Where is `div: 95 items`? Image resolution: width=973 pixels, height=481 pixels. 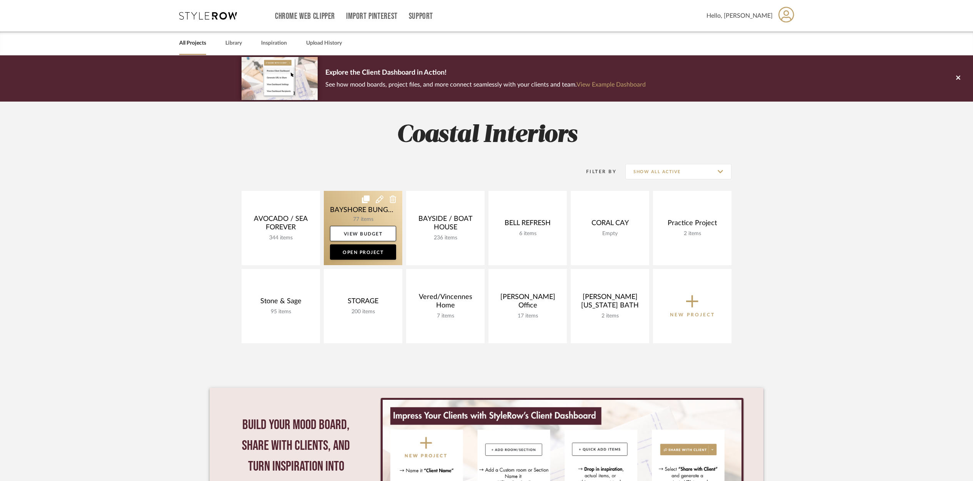 div: 95 items is located at coordinates (281, 311).